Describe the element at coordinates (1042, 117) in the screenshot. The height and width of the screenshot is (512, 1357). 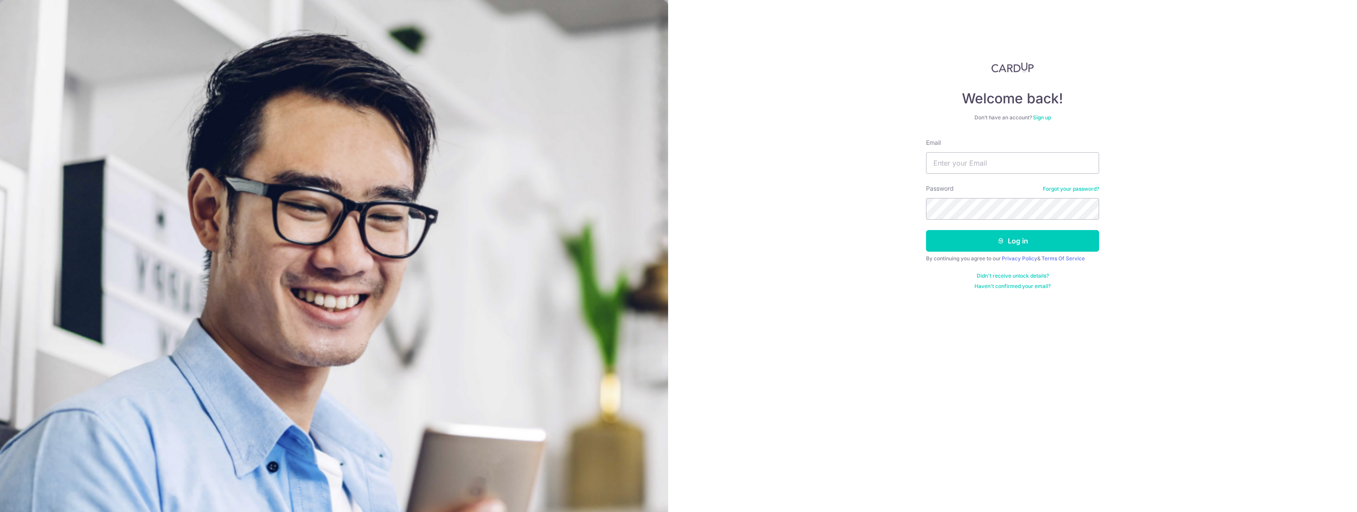
I see `a: Sign up` at that location.